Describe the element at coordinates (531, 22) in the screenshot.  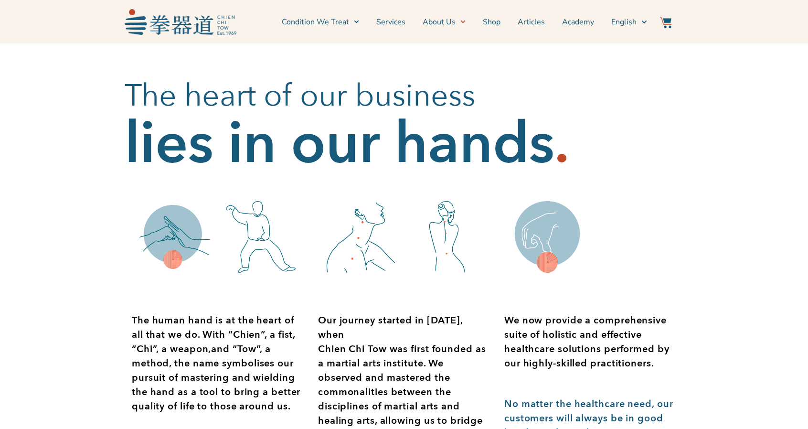
I see `a: Articles` at that location.